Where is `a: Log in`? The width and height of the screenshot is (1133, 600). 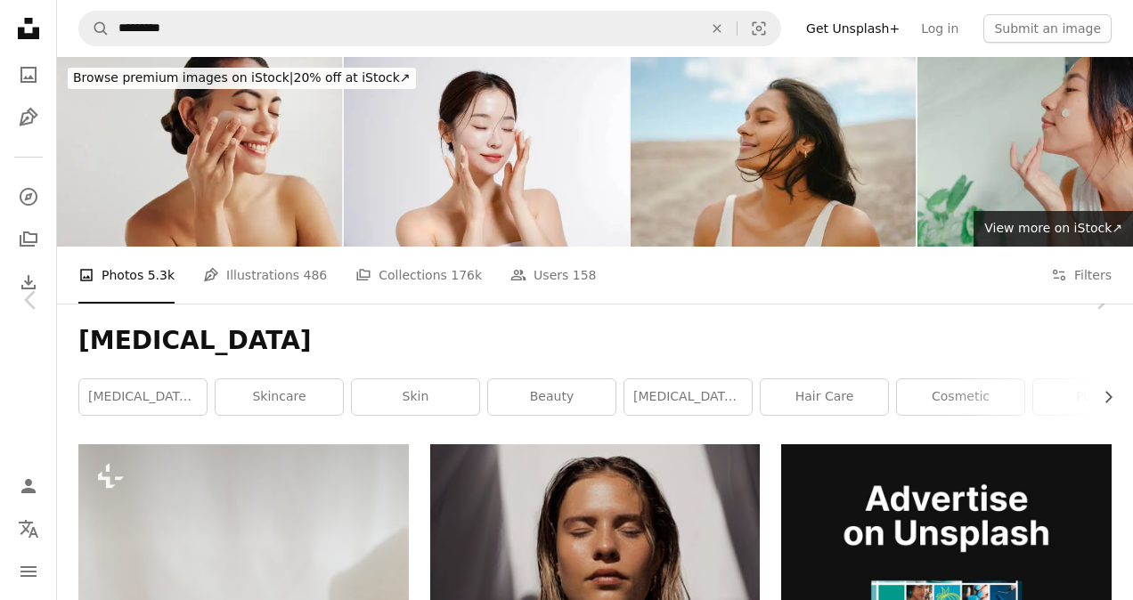 a: Log in is located at coordinates (940, 29).